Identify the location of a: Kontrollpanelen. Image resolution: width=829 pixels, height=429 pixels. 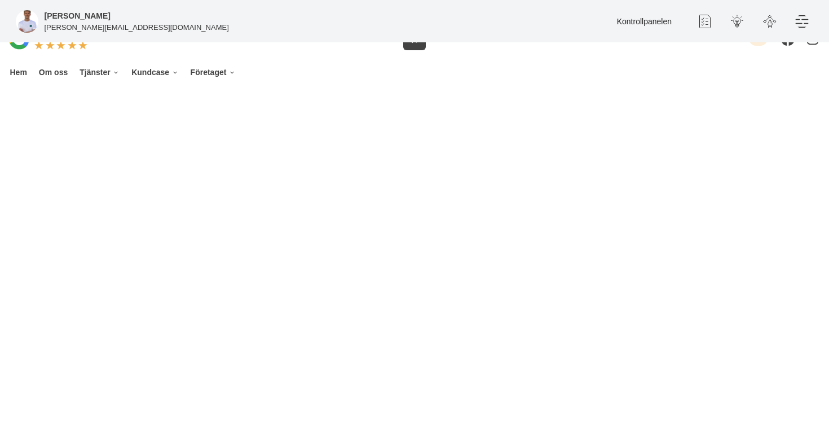
(644, 21).